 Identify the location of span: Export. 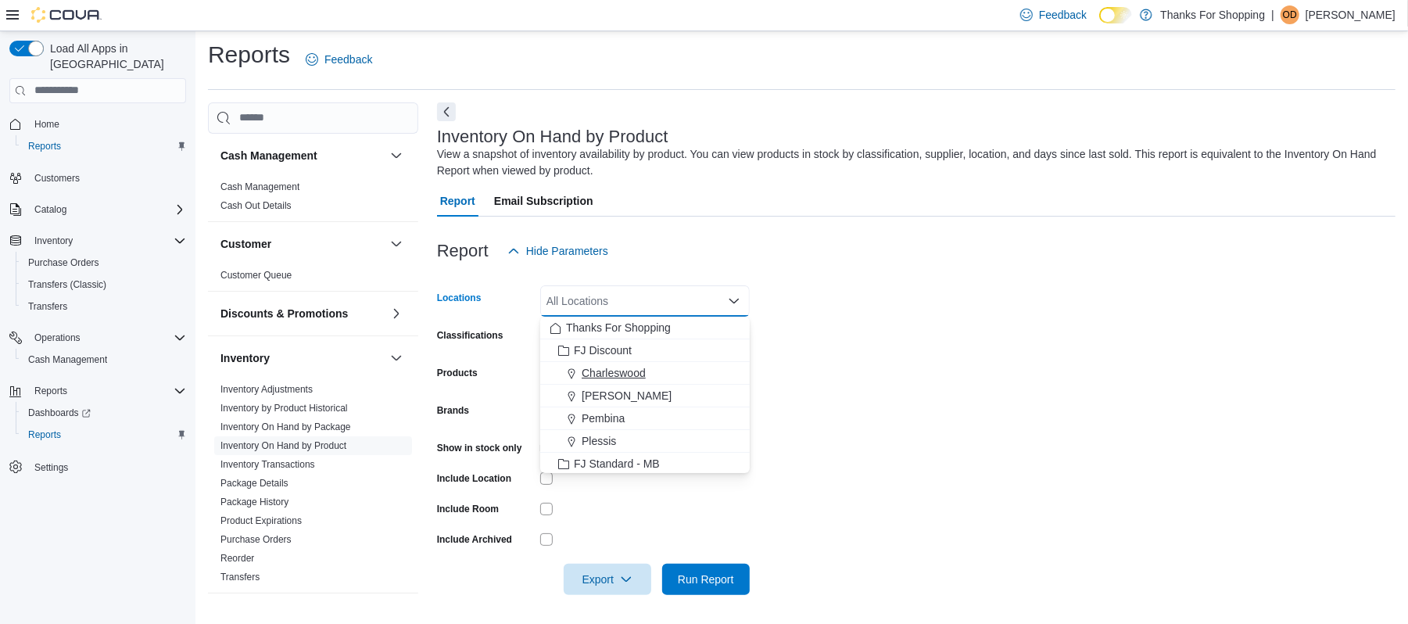
(607, 579).